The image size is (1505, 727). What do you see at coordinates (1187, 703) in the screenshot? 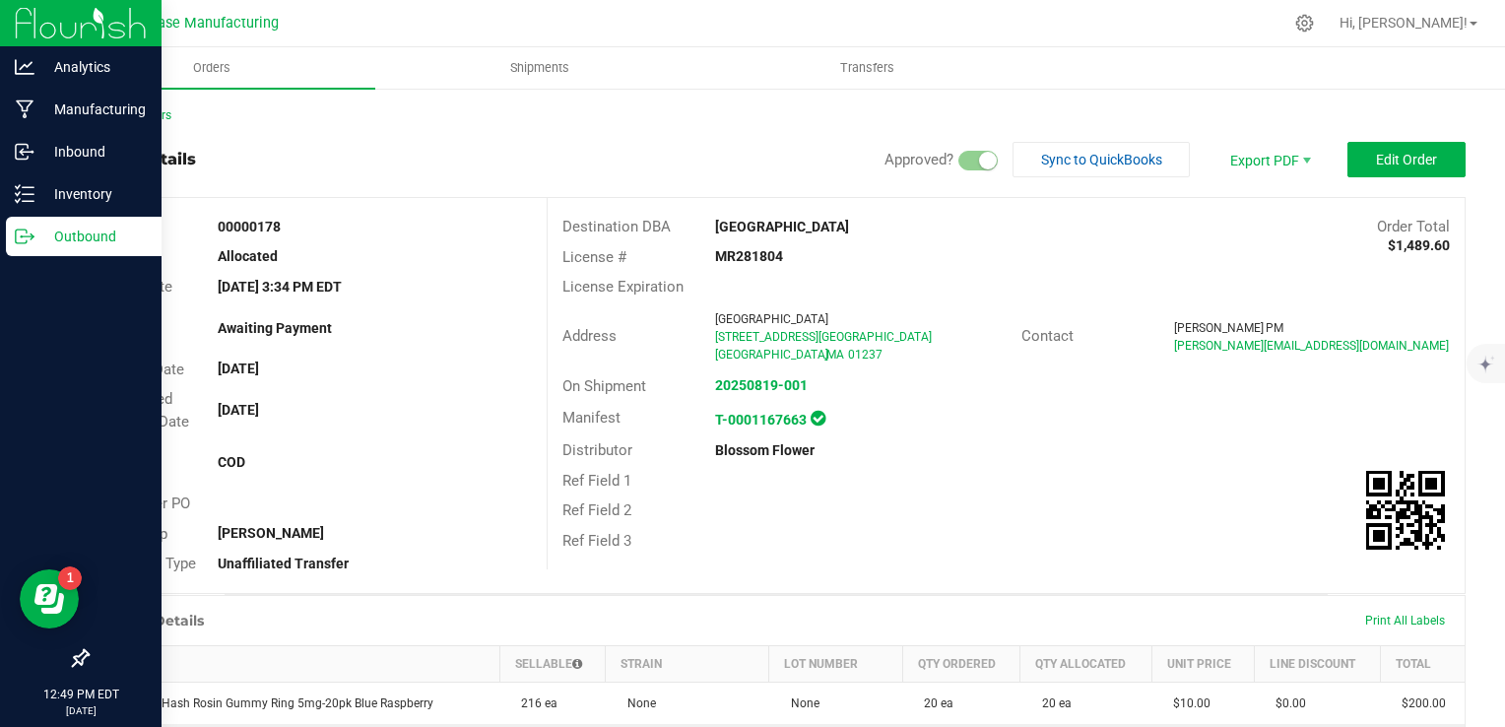
I see `span: $10.00` at bounding box center [1187, 703].